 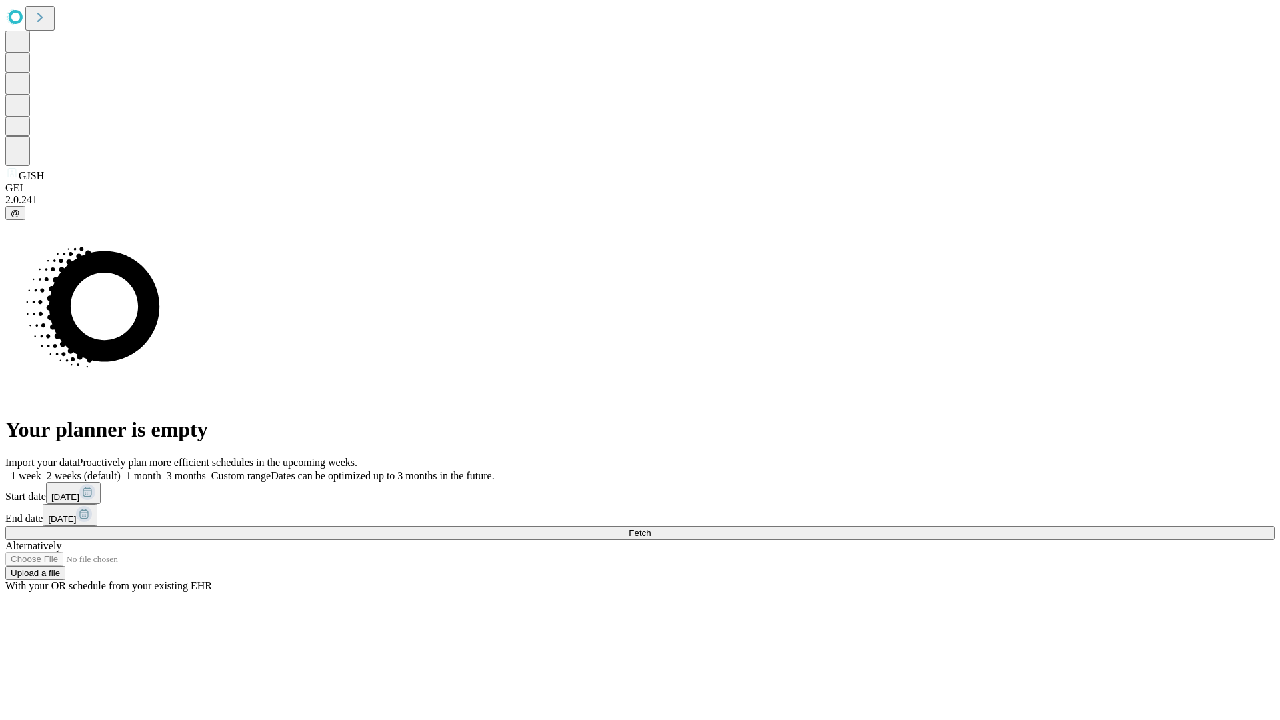 What do you see at coordinates (640, 492) in the screenshot?
I see `div: Start date` at bounding box center [640, 492].